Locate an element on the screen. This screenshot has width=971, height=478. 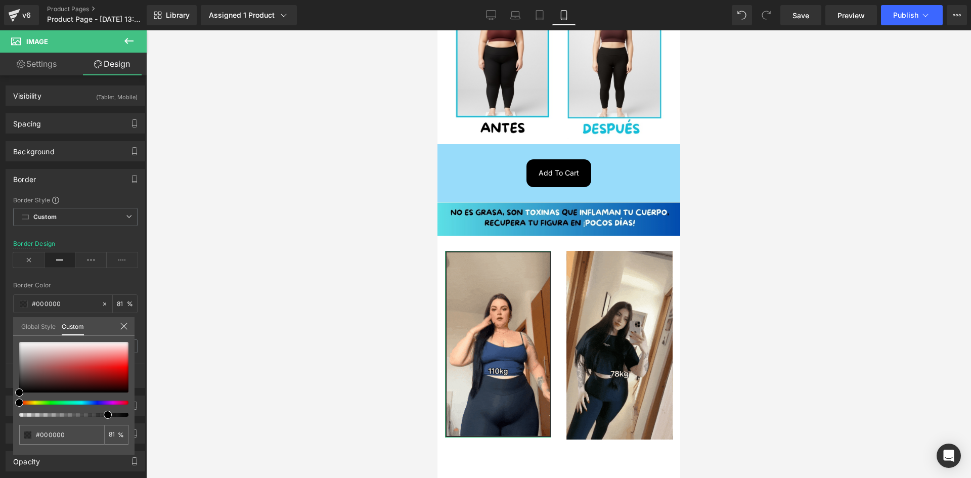
span: Save is located at coordinates (800, 15).